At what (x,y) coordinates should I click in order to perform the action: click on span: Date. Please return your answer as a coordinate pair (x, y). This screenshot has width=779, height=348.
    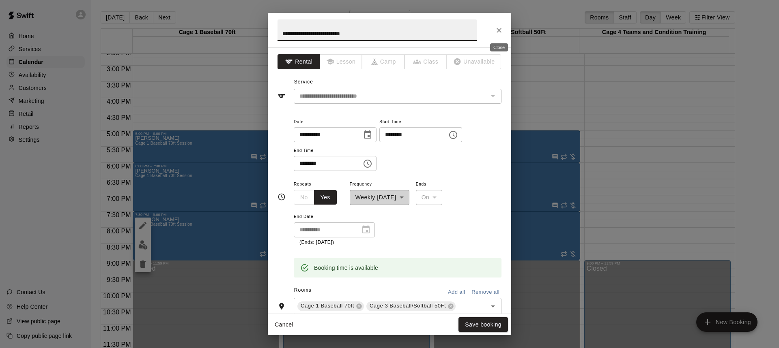
    Looking at the image, I should click on (335, 122).